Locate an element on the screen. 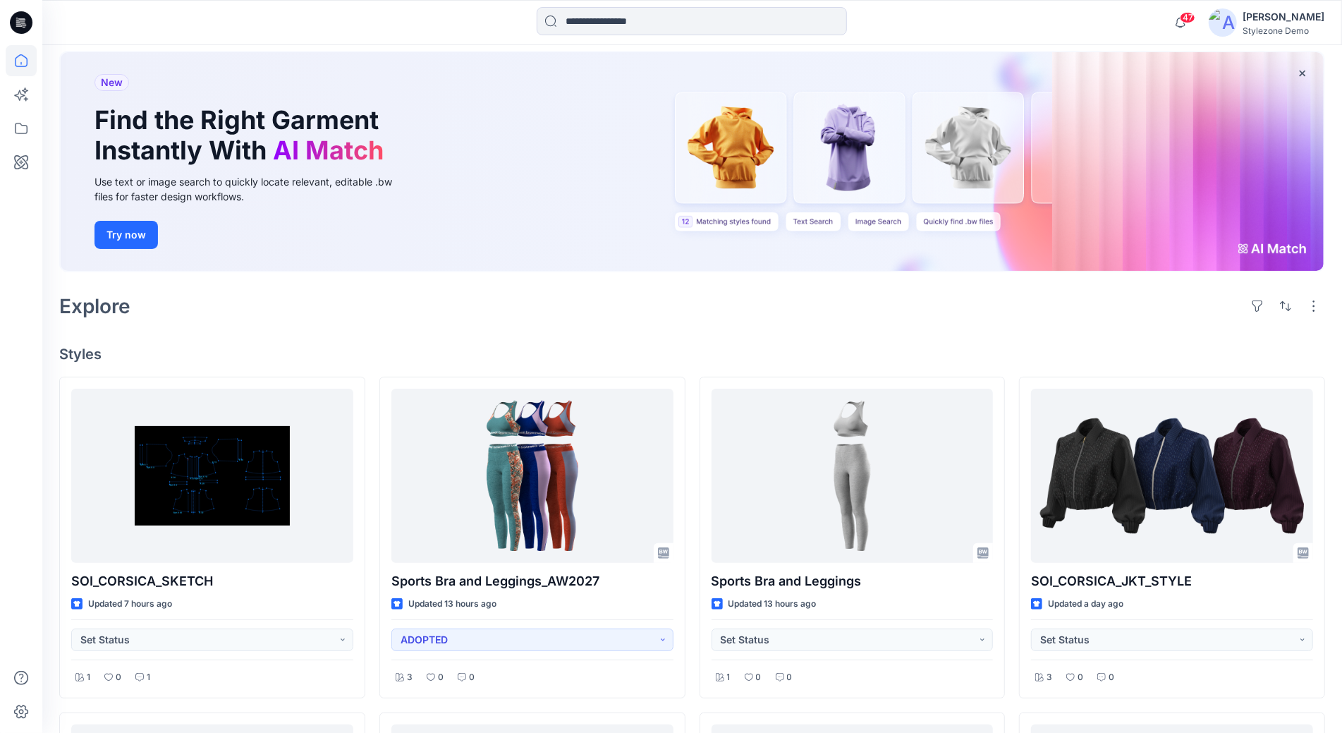 The image size is (1342, 733). a: Sports Bra and Leggings is located at coordinates (852, 475).